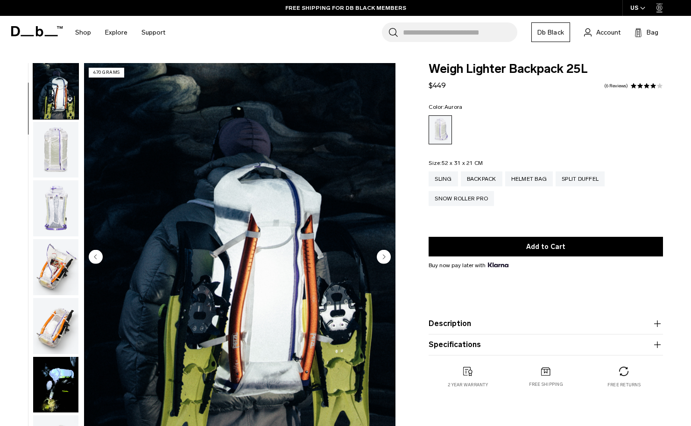 This screenshot has height=426, width=691. What do you see at coordinates (56, 208) in the screenshot?
I see `button: Weigh_Lighter_Backpack_25L_3.png` at bounding box center [56, 208].